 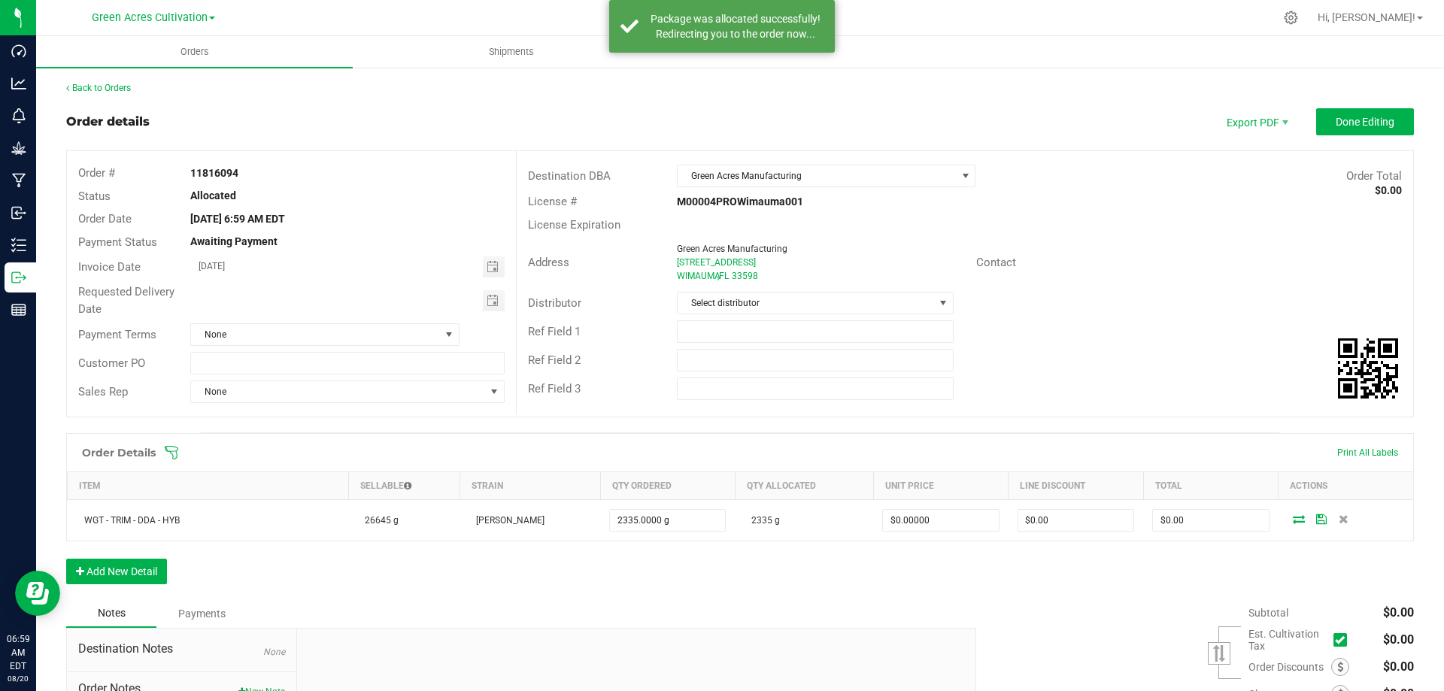 What do you see at coordinates (554, 332) in the screenshot?
I see `span: Ref Field 1` at bounding box center [554, 332].